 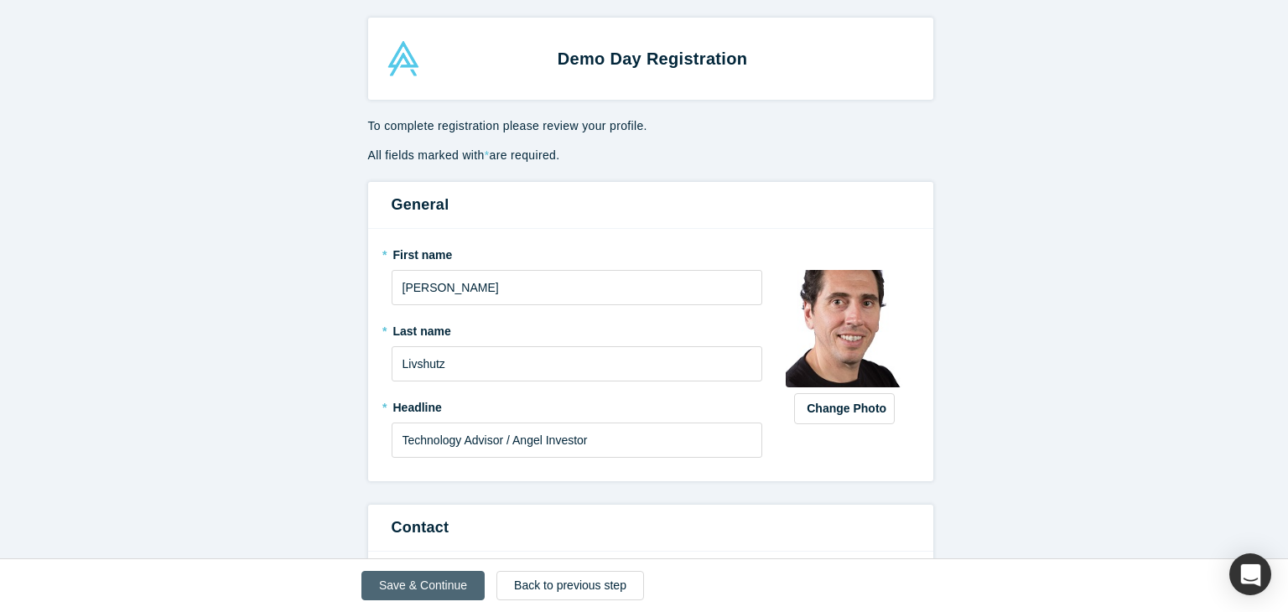 What do you see at coordinates (577, 405) in the screenshot?
I see `label: Headline` at bounding box center [577, 405].